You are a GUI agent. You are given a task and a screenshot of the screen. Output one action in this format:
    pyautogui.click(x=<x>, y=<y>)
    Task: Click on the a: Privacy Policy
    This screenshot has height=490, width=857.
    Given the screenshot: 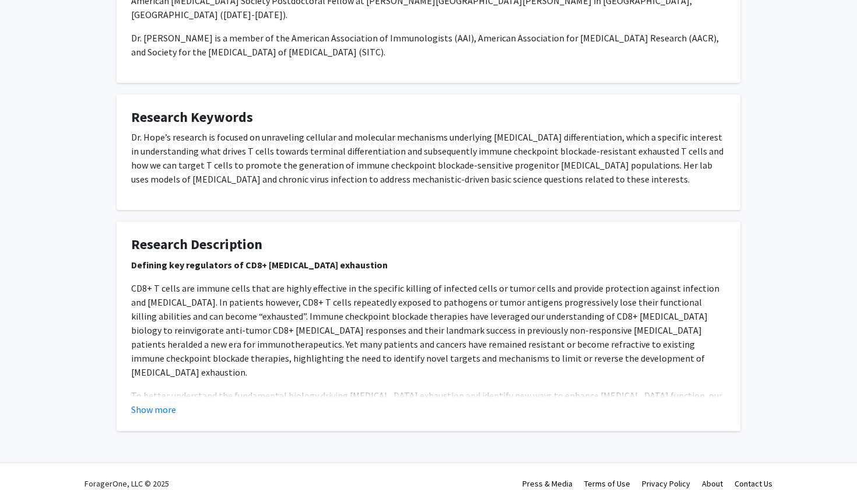 What is the action you would take?
    pyautogui.click(x=666, y=483)
    